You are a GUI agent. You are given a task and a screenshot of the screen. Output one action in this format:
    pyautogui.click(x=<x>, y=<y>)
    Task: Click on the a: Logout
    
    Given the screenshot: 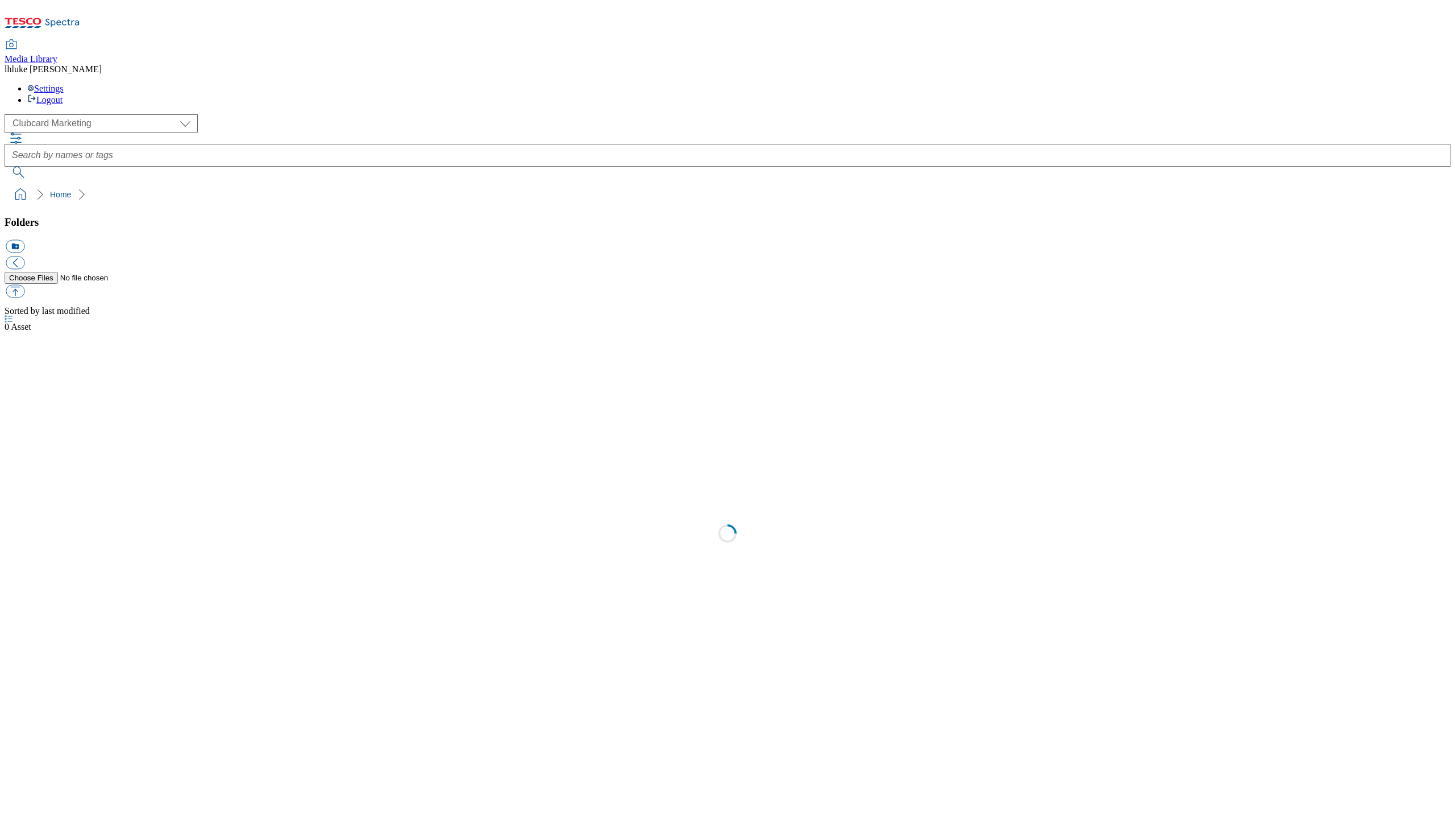 What is the action you would take?
    pyautogui.click(x=45, y=99)
    